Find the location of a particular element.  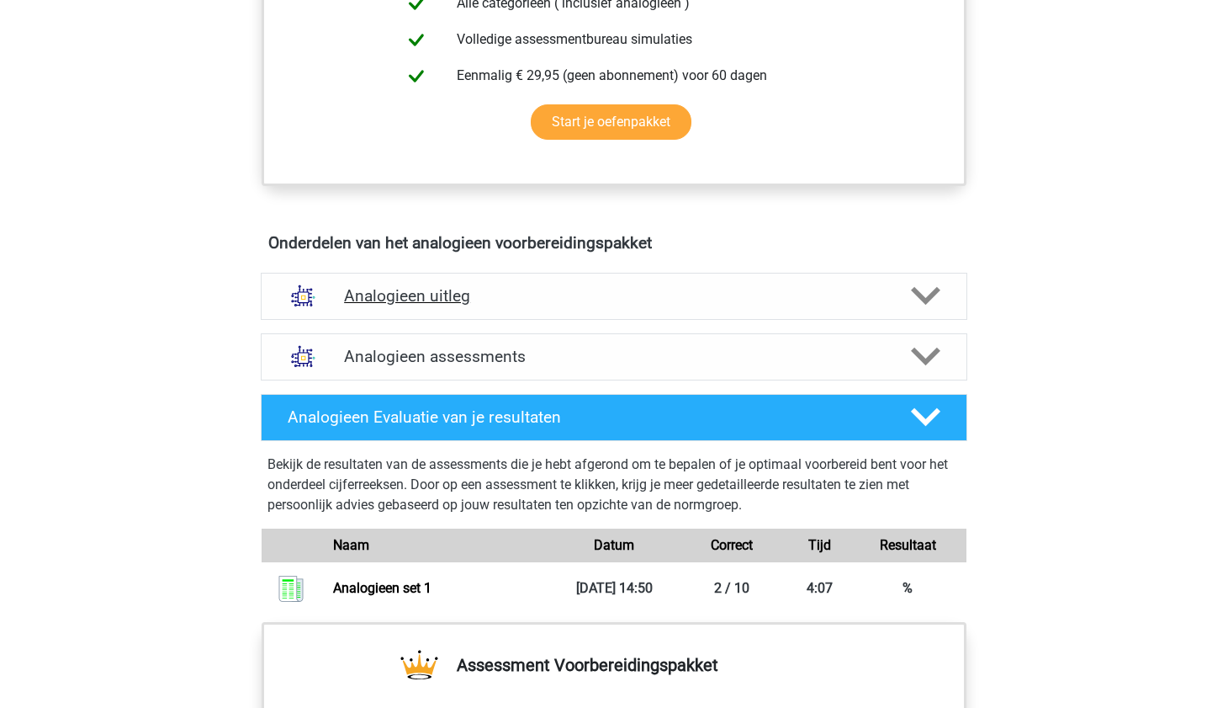

div: Naam is located at coordinates (438, 545).